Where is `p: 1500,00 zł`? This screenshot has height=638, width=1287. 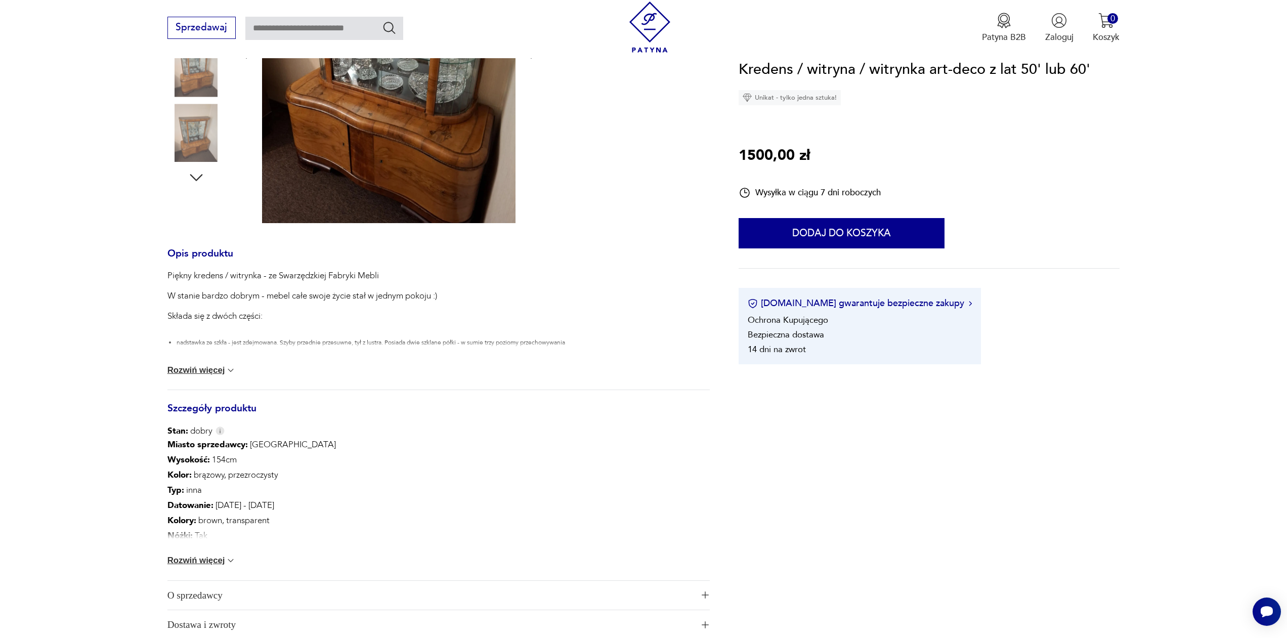 p: 1500,00 zł is located at coordinates (774, 156).